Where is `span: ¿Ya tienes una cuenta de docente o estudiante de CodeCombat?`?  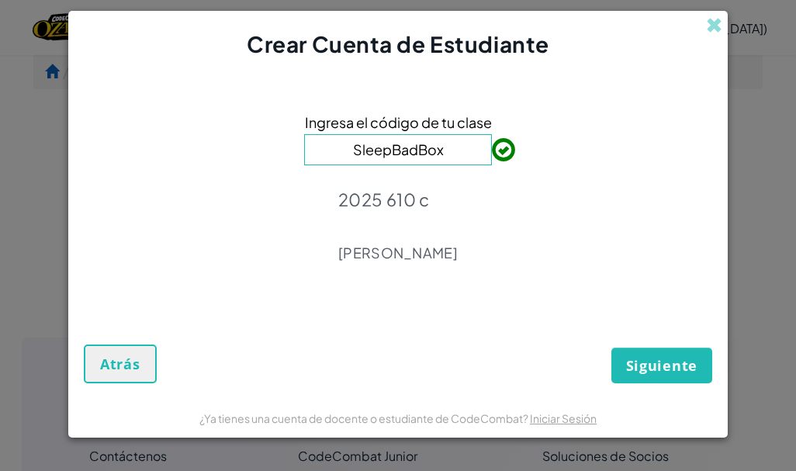 span: ¿Ya tienes una cuenta de docente o estudiante de CodeCombat? is located at coordinates (364, 418).